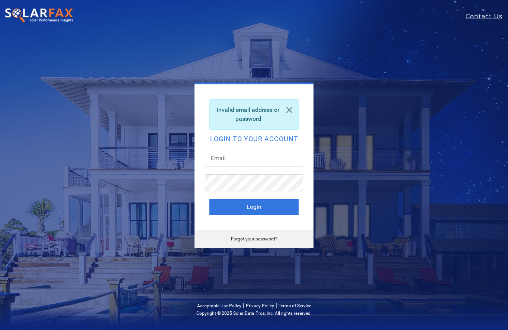 The image size is (508, 330). I want to click on a: Privacy Policy, so click(260, 306).